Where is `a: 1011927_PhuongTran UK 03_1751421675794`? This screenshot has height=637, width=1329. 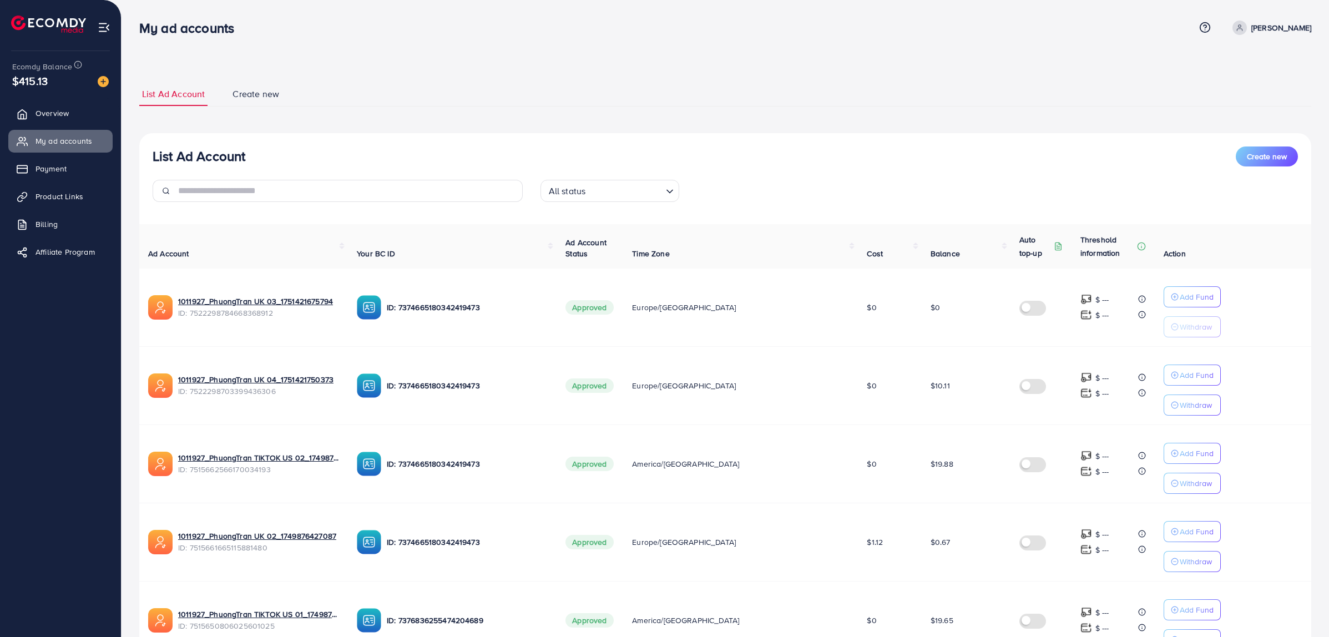 a: 1011927_PhuongTran UK 03_1751421675794 is located at coordinates (255, 301).